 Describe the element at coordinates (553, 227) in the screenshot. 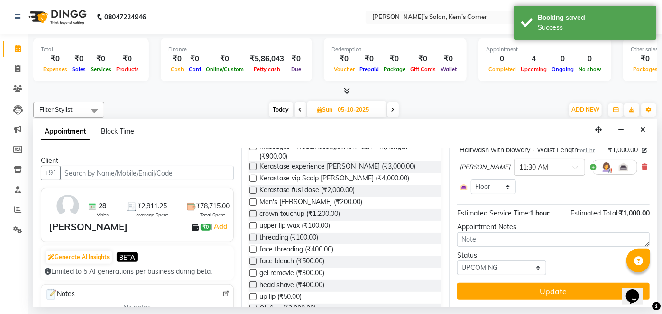

I see `div: Appointment Notes` at that location.